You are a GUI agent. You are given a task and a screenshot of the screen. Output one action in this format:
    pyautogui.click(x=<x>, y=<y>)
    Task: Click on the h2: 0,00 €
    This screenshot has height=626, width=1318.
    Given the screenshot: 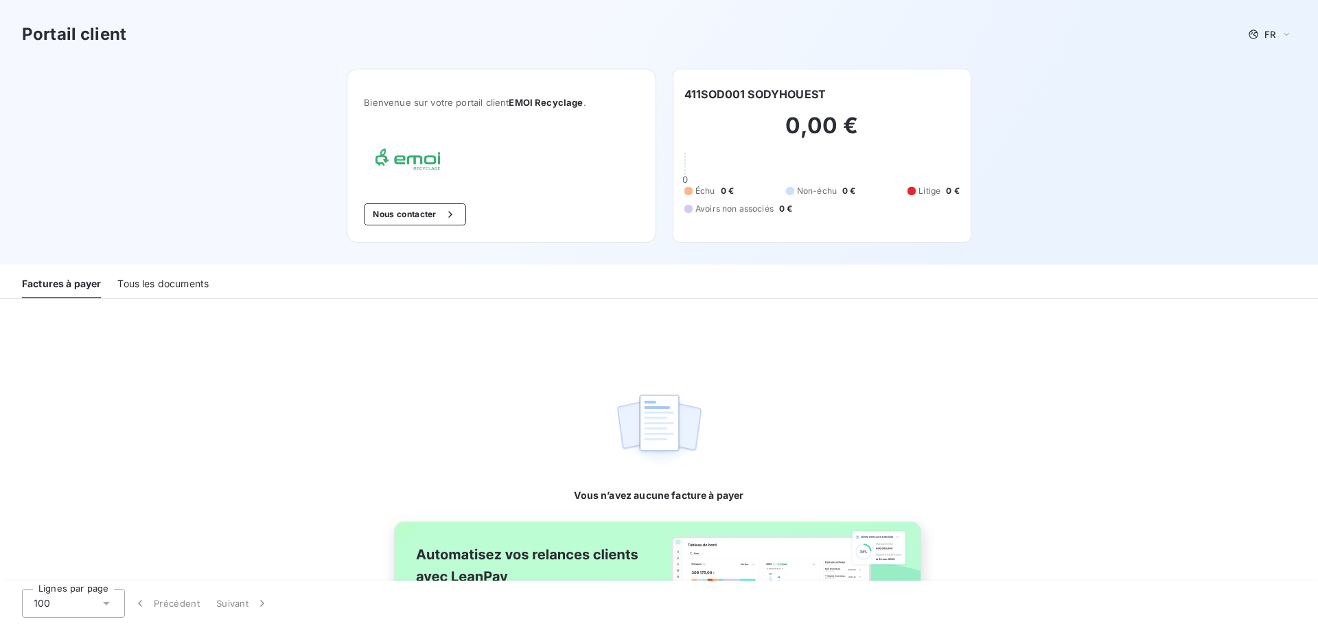 What is the action you would take?
    pyautogui.click(x=822, y=133)
    